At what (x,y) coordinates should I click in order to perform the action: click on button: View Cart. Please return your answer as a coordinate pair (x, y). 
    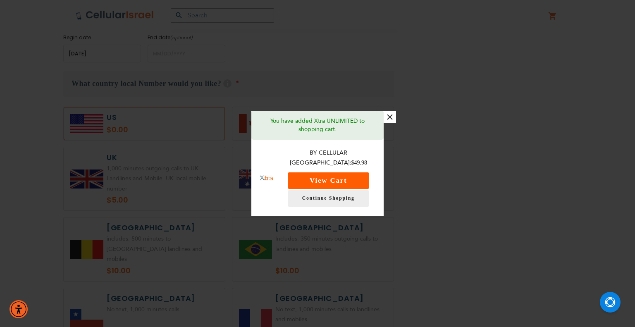
    Looking at the image, I should click on (328, 181).